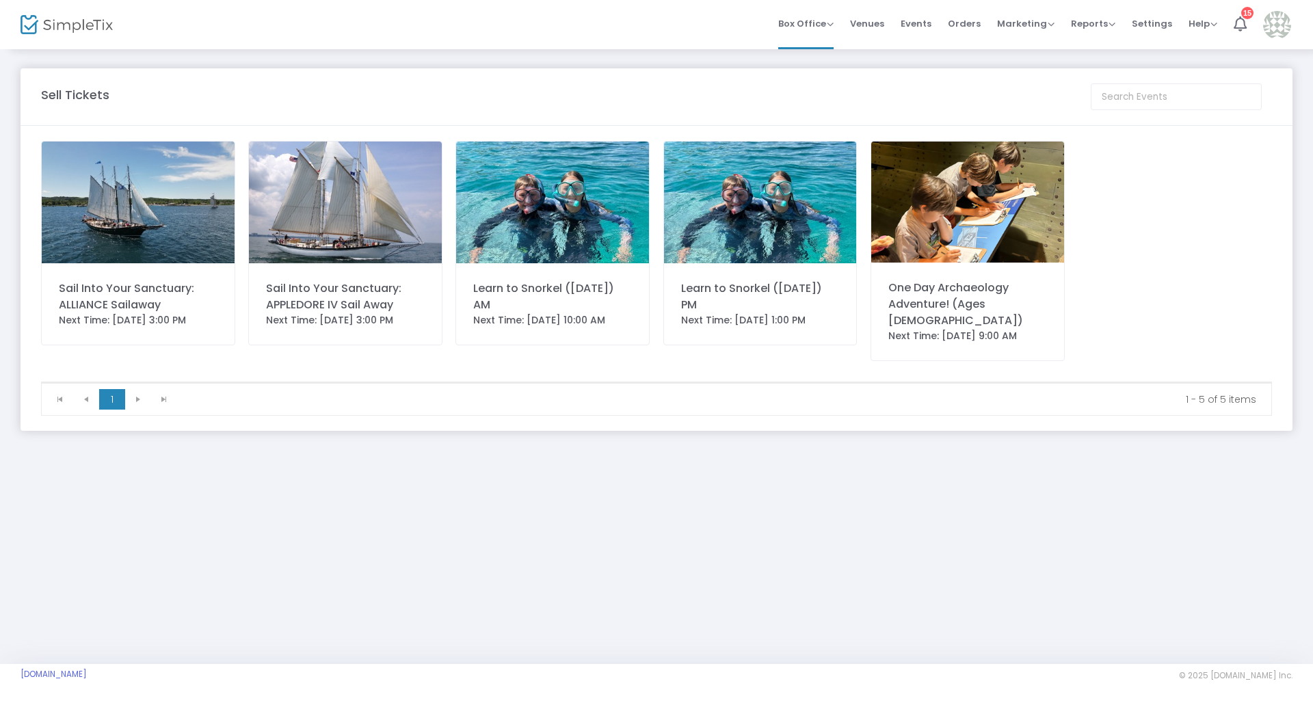 Image resolution: width=1313 pixels, height=705 pixels. What do you see at coordinates (75, 94) in the screenshot?
I see `m-panel-title: Sell Tickets` at bounding box center [75, 94].